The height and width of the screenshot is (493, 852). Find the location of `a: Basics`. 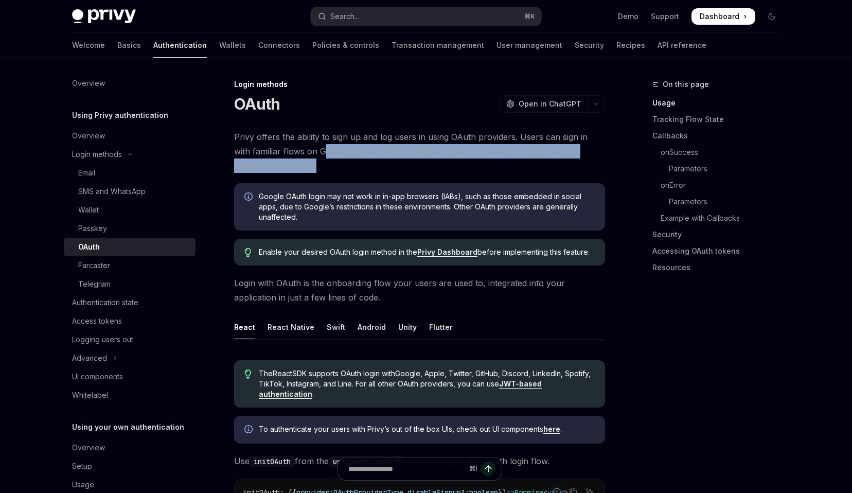

a: Basics is located at coordinates (129, 45).